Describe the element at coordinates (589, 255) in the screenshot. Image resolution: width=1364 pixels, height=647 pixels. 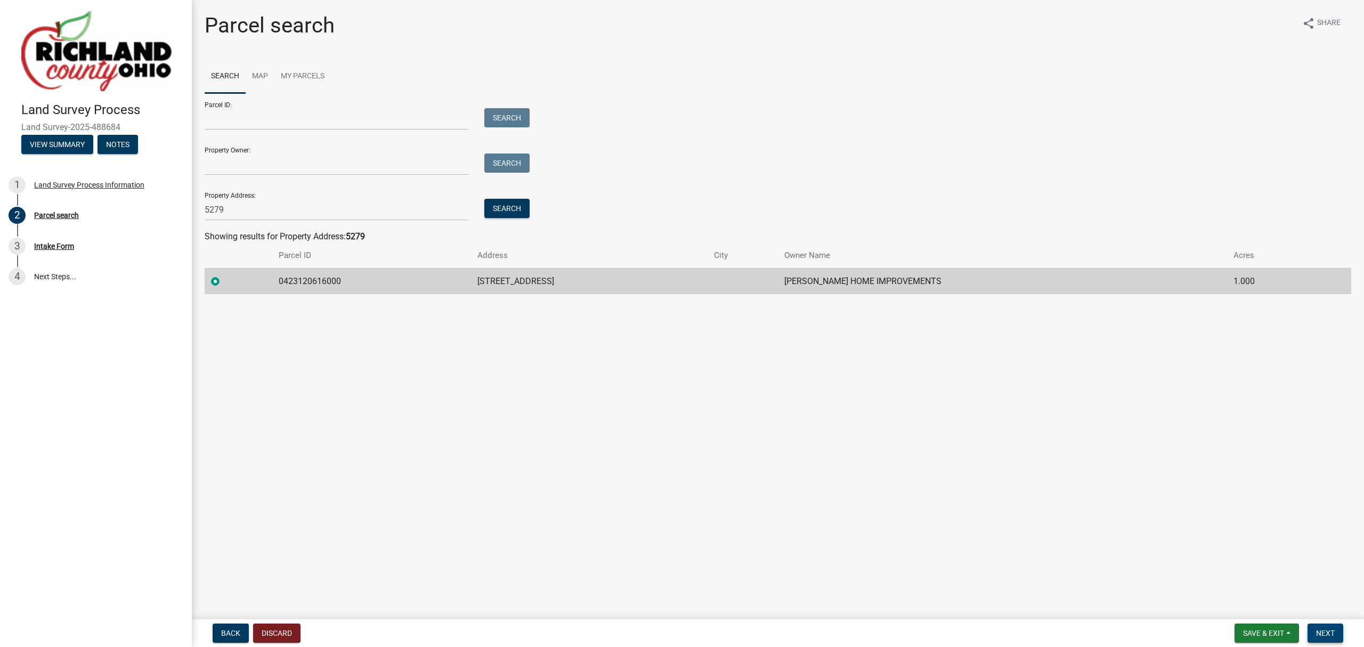
I see `th: Address` at that location.